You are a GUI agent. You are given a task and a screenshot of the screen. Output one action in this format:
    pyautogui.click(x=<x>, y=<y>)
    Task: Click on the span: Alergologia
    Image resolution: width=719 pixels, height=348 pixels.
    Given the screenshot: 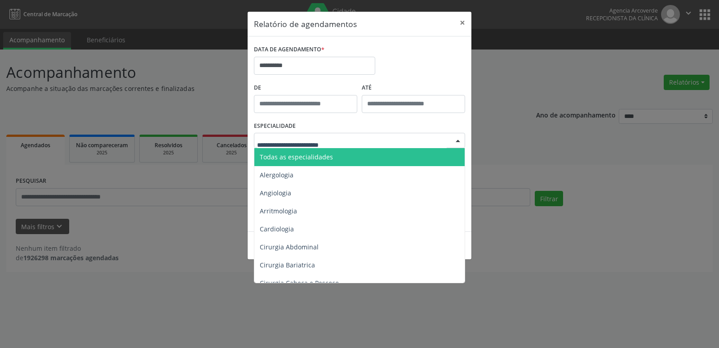 What is the action you would take?
    pyautogui.click(x=277, y=174)
    